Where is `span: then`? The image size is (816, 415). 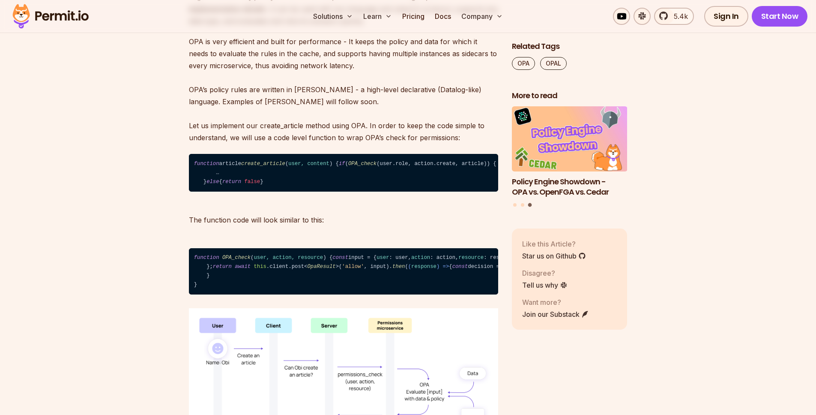
span: then is located at coordinates (398, 266).